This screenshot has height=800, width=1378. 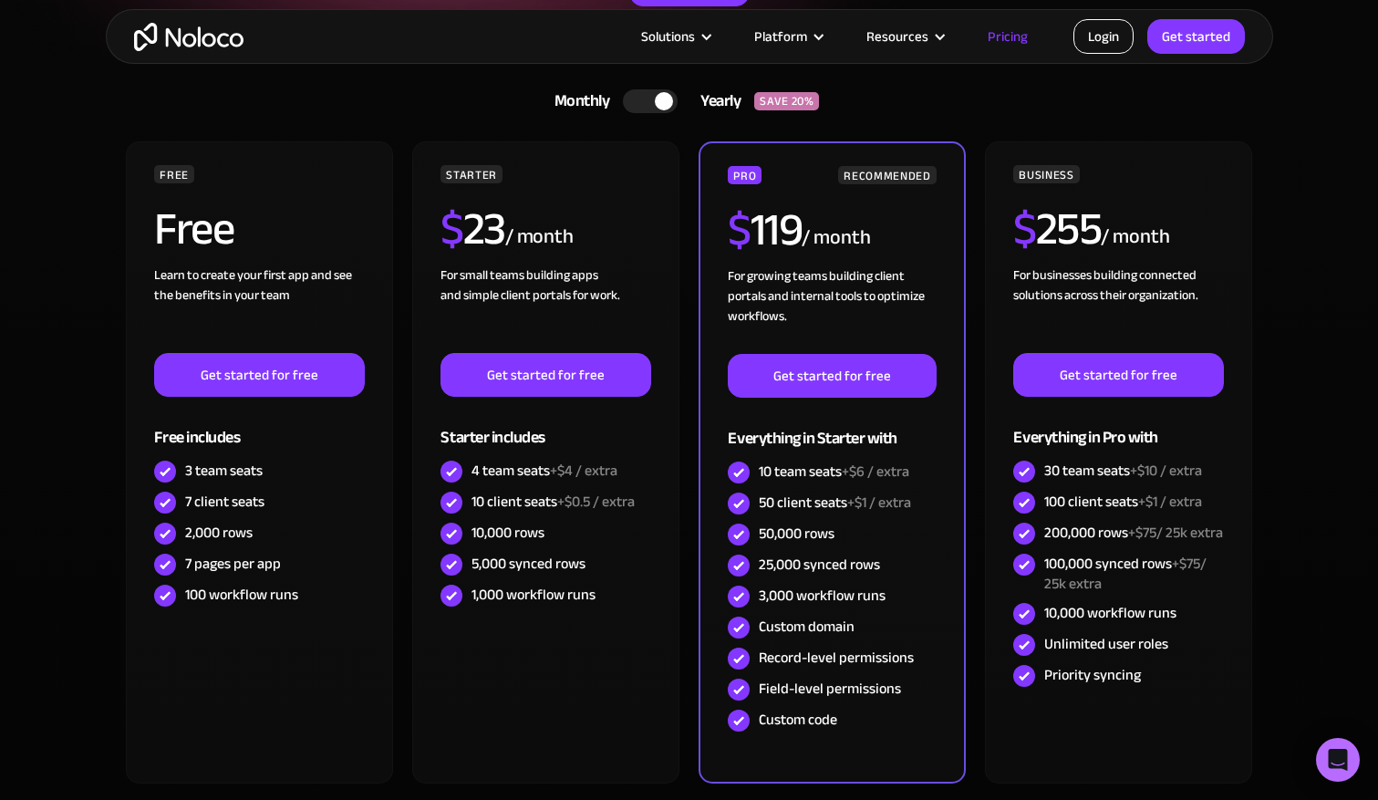 What do you see at coordinates (584, 471) in the screenshot?
I see `span: +$4 / extra` at bounding box center [584, 471].